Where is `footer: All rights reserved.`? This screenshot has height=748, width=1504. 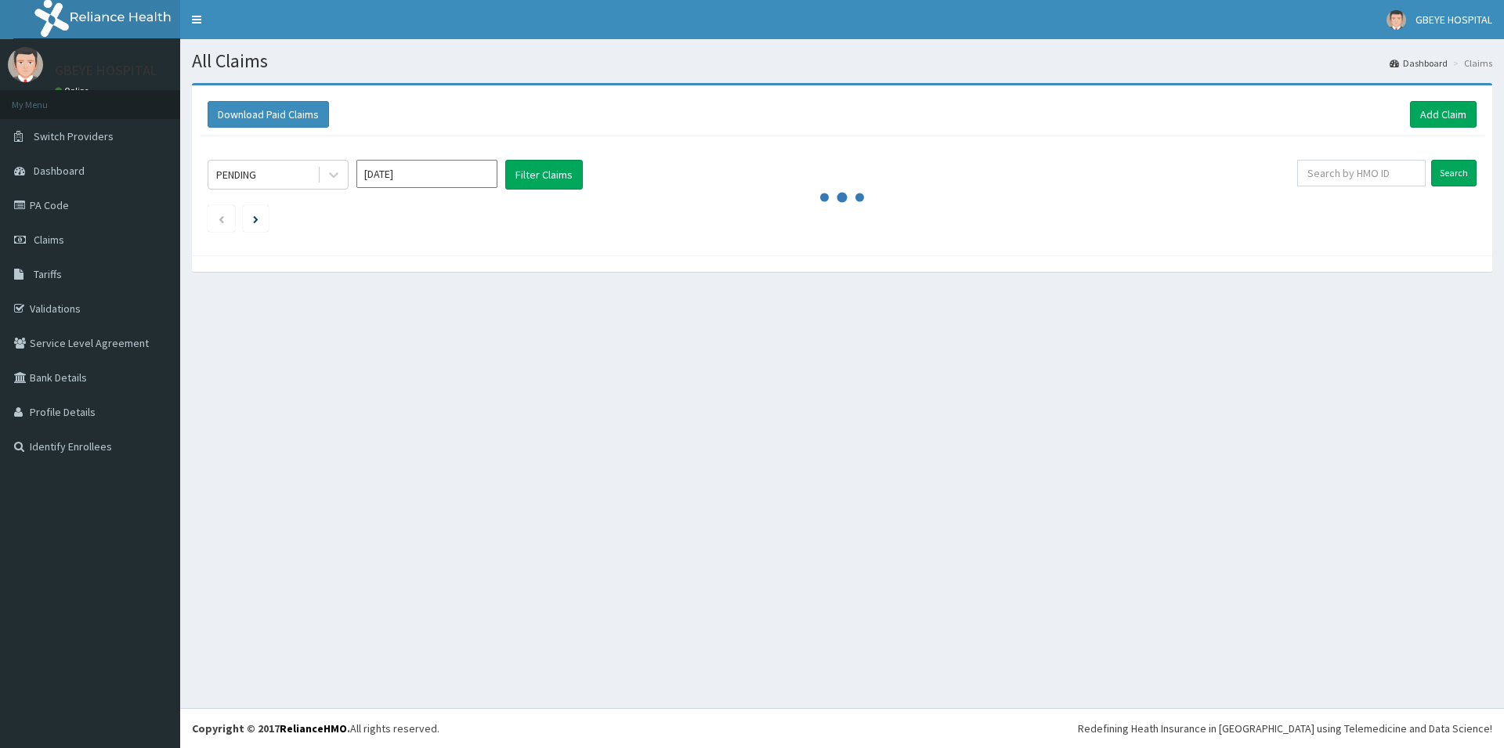
footer: All rights reserved. is located at coordinates (842, 728).